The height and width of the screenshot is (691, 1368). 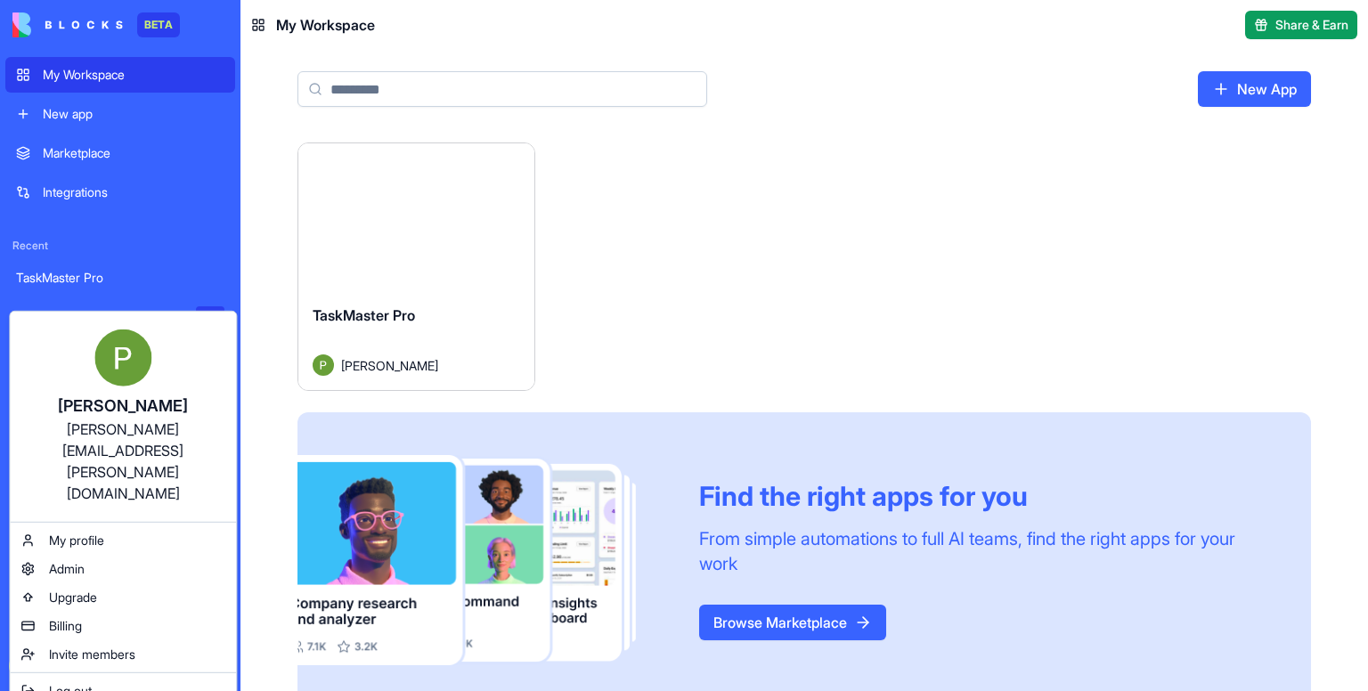 What do you see at coordinates (123, 569) in the screenshot?
I see `a: Admin` at bounding box center [123, 569].